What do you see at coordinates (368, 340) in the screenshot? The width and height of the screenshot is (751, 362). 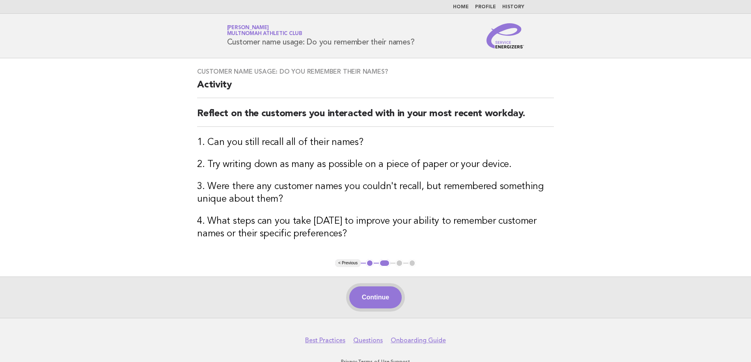 I see `a: Questions` at bounding box center [368, 340].